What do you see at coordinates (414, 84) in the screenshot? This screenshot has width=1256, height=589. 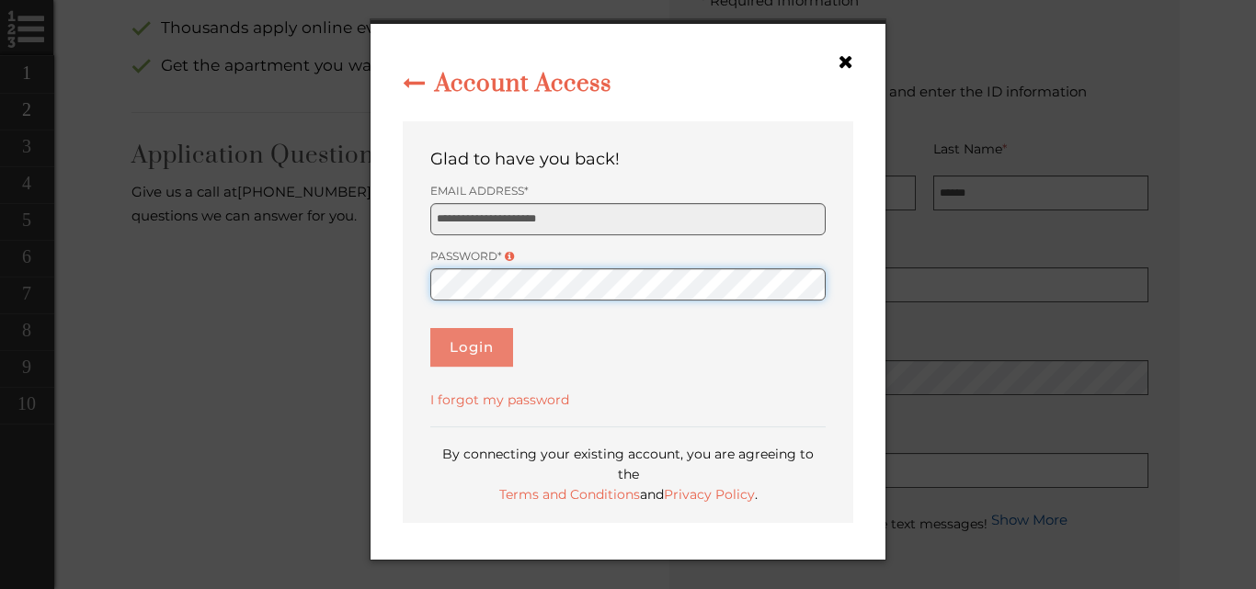 I see `a: Back` at bounding box center [414, 84].